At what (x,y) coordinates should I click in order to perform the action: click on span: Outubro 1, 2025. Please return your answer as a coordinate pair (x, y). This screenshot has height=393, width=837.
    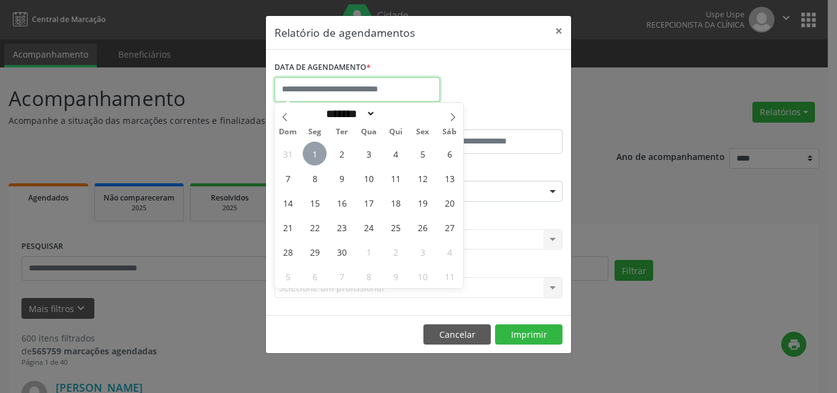
    Looking at the image, I should click on (368, 251).